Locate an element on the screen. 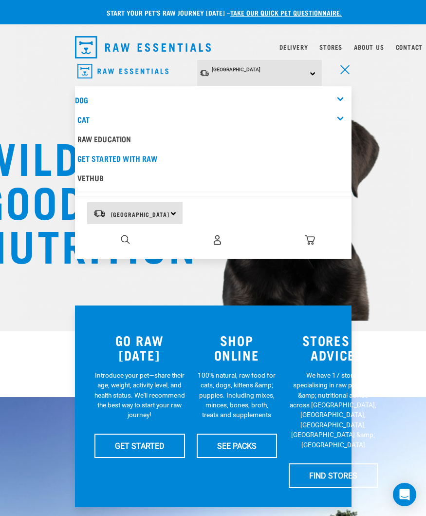 The width and height of the screenshot is (426, 516). a: take our quick pet questionnaire. is located at coordinates (286, 12).